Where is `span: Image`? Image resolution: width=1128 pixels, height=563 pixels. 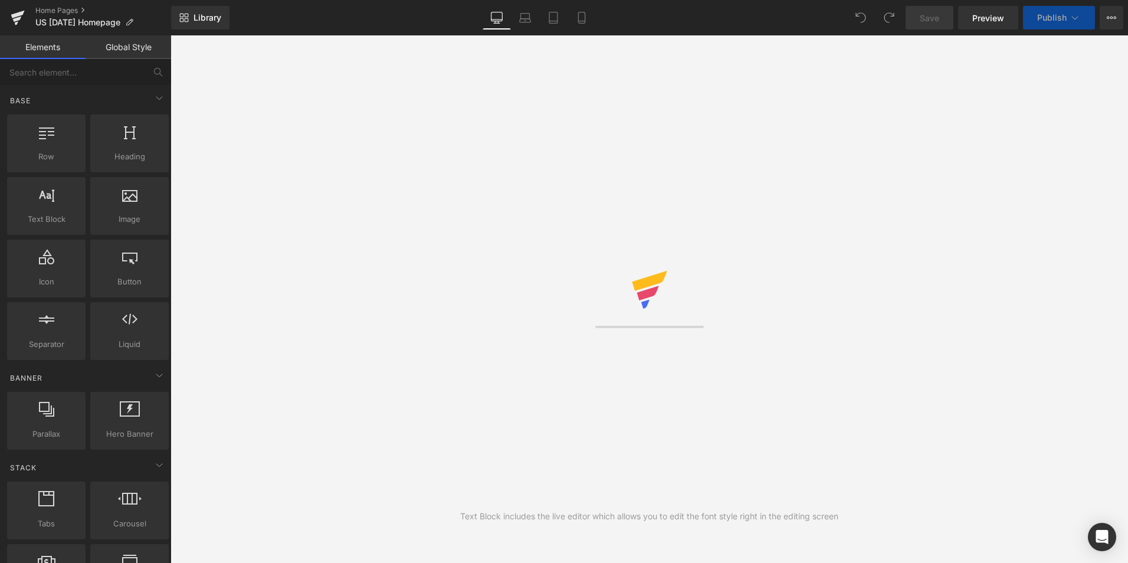
span: Image is located at coordinates (129, 219).